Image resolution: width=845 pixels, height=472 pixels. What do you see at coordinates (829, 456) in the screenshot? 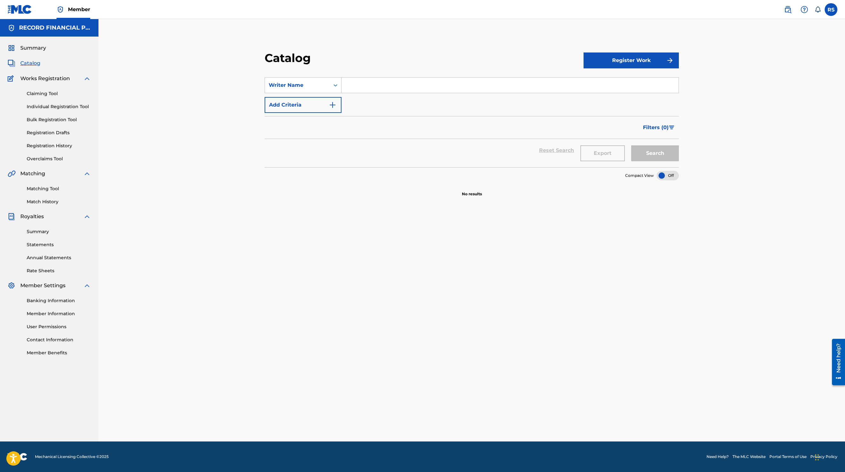
I see `div: Chat Widget` at bounding box center [829, 456].